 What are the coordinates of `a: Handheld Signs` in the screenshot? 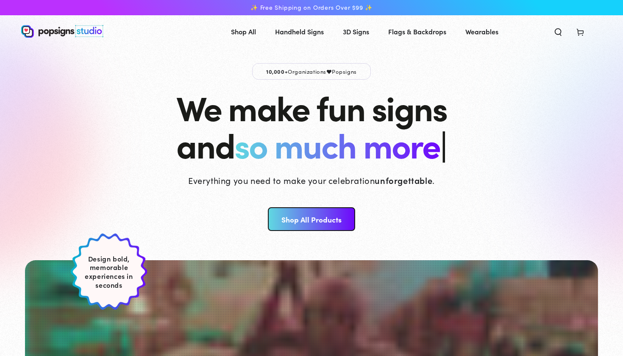 It's located at (299, 31).